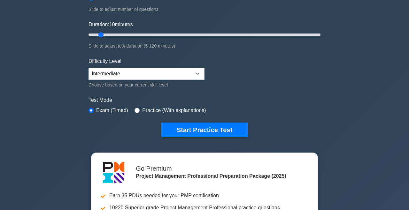  Describe the element at coordinates (174, 110) in the screenshot. I see `label: Practice (With explanations)` at that location.